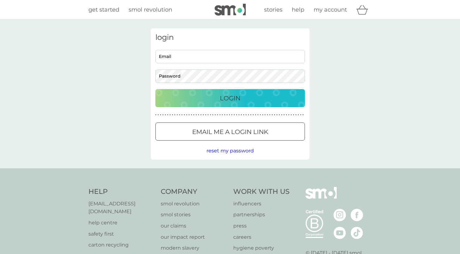  Describe the element at coordinates (298, 10) in the screenshot. I see `a: help` at that location.